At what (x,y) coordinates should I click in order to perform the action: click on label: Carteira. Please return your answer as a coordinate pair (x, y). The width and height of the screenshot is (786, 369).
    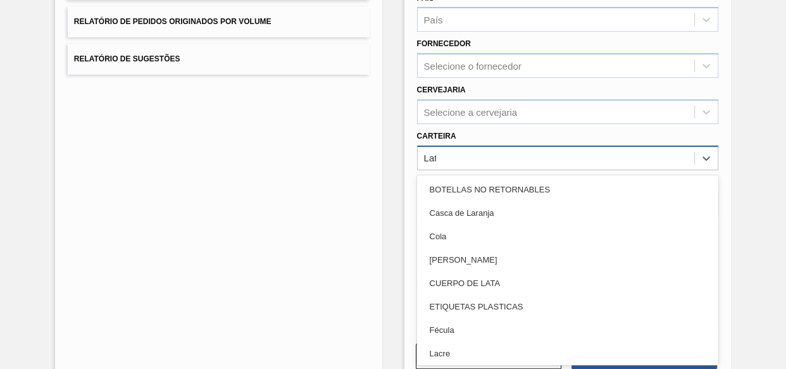
    Looking at the image, I should click on (437, 136).